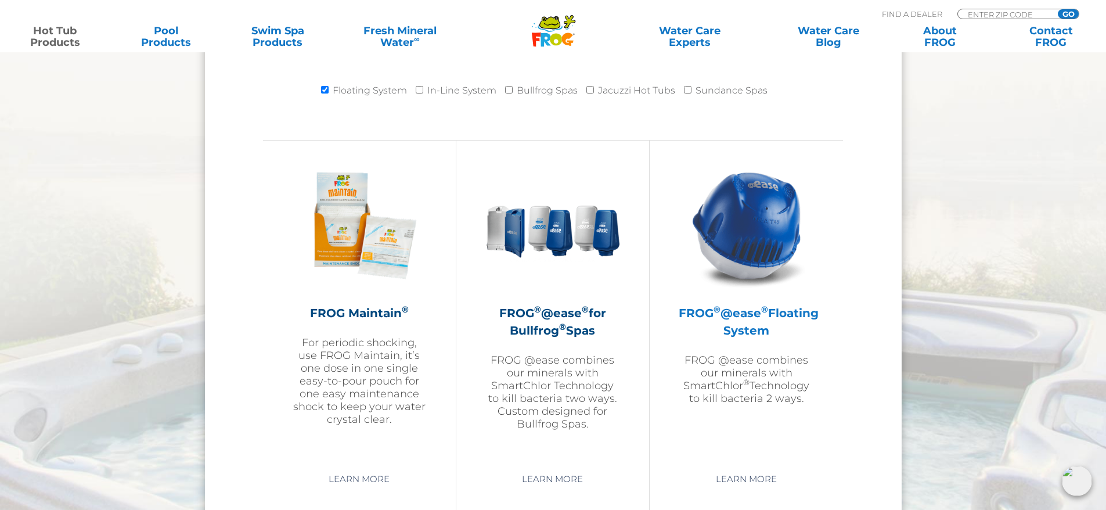  What do you see at coordinates (636, 91) in the screenshot?
I see `label: Jacuzzi Hot Tubs` at bounding box center [636, 91].